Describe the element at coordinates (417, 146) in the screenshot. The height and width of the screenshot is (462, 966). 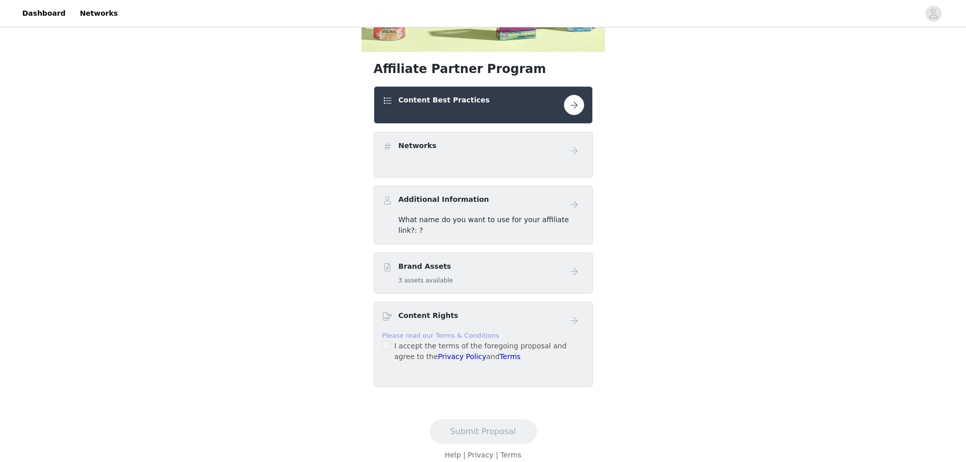
I see `h4: Networks` at that location.